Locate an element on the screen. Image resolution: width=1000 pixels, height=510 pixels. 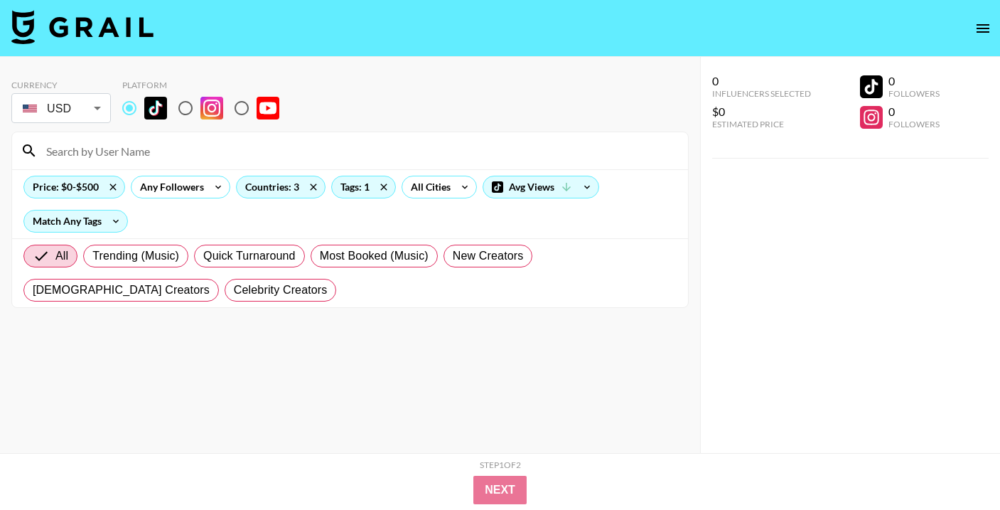
img: Instagram is located at coordinates (212, 108).